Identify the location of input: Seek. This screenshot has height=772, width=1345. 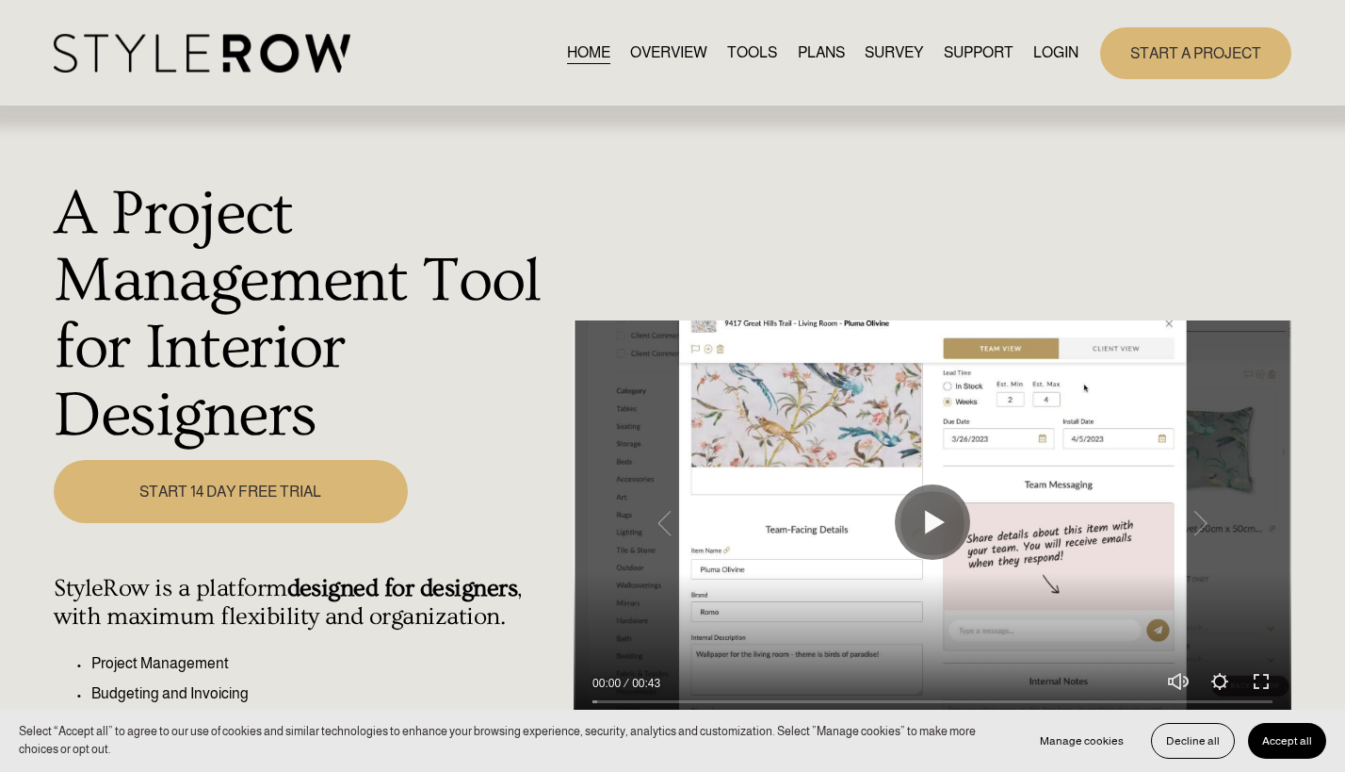
(933, 702).